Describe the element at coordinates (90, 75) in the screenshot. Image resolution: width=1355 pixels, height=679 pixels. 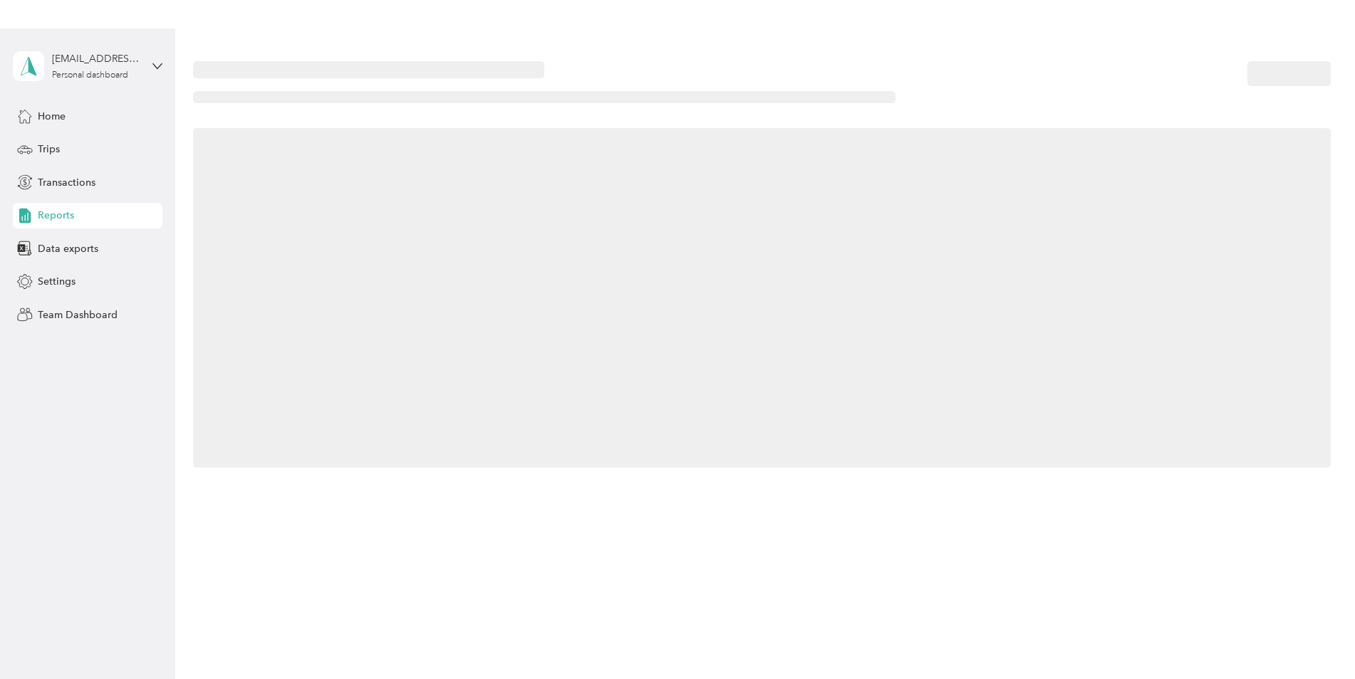
I see `div: Personal dashboard` at that location.